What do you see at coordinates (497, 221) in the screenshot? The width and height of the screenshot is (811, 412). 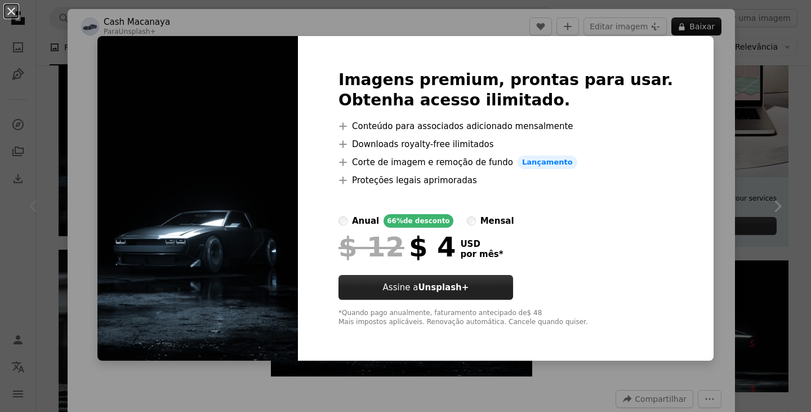 I see `div: mensal` at bounding box center [497, 221].